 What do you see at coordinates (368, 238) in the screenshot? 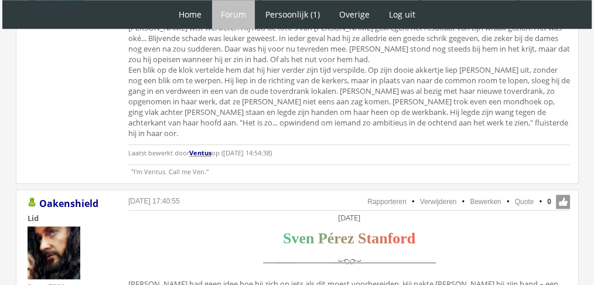
I see `span: t` at bounding box center [368, 238].